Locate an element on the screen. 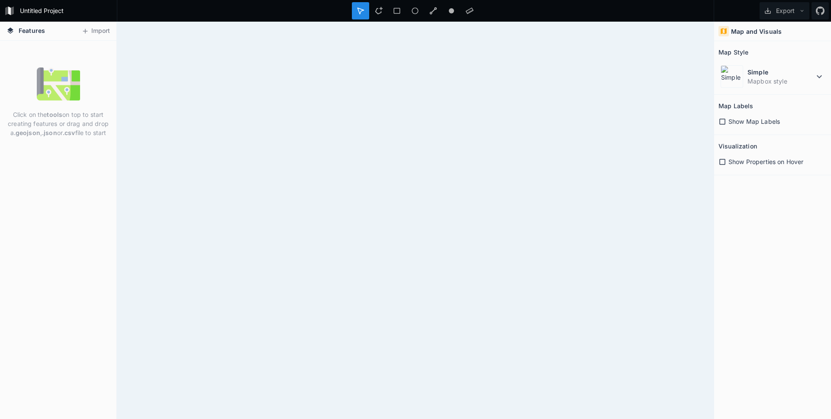  strong: .geojson is located at coordinates (27, 132).